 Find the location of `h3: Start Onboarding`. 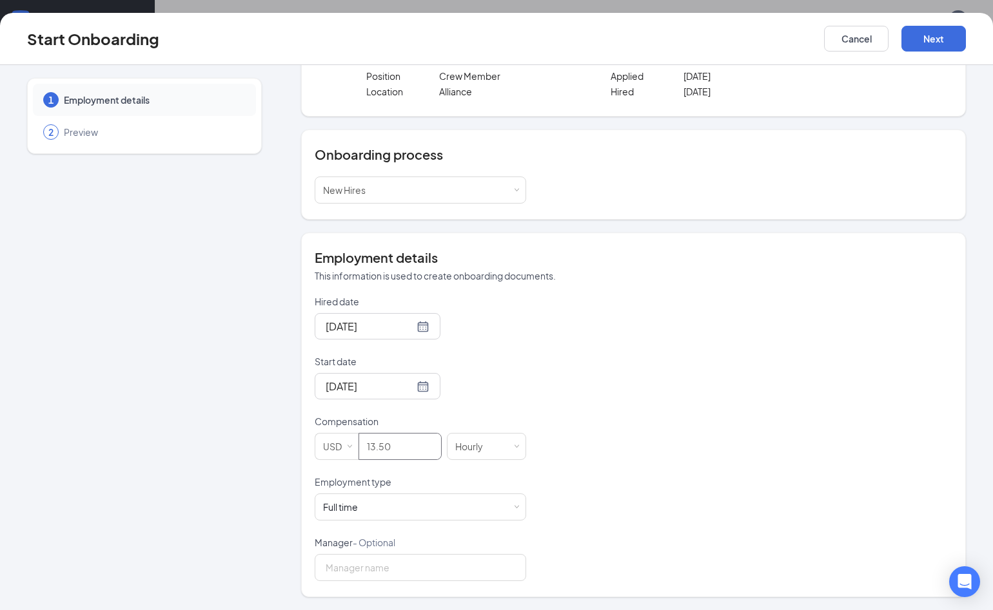

h3: Start Onboarding is located at coordinates (93, 39).